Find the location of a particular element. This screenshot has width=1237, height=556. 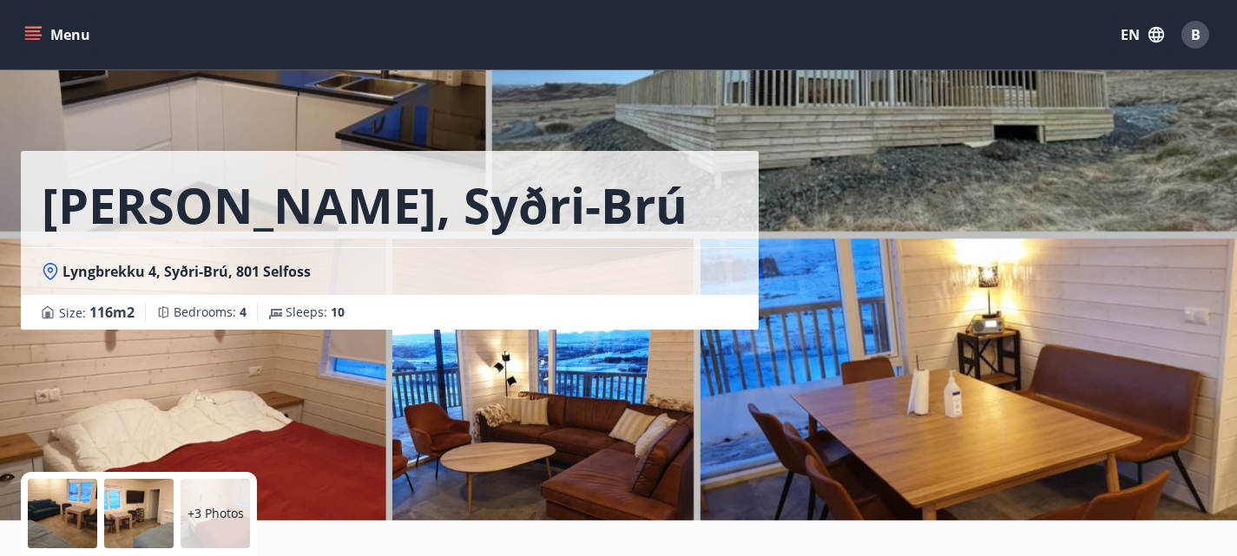

span: Bedrooms : is located at coordinates (210, 313).